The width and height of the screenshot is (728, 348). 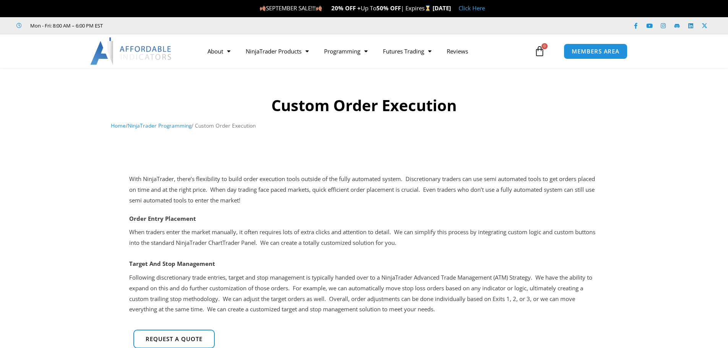 What do you see at coordinates (346, 51) in the screenshot?
I see `a: Programming` at bounding box center [346, 51].